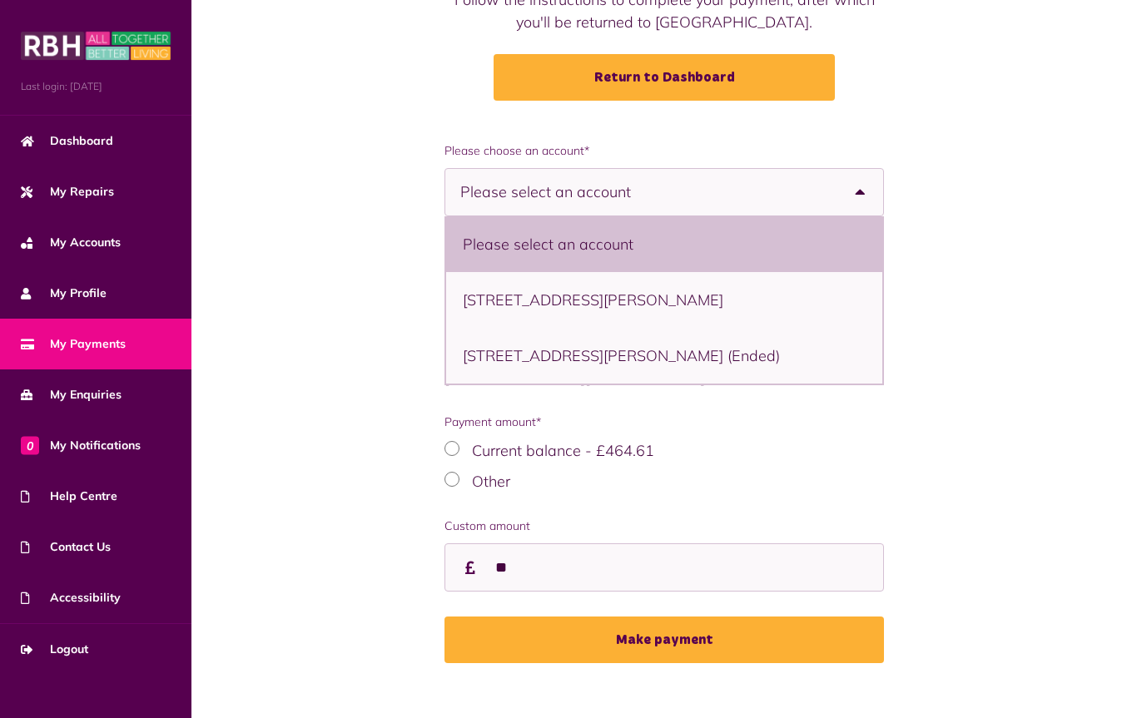 This screenshot has height=718, width=1137. Describe the element at coordinates (63, 293) in the screenshot. I see `span: My Profile` at that location.